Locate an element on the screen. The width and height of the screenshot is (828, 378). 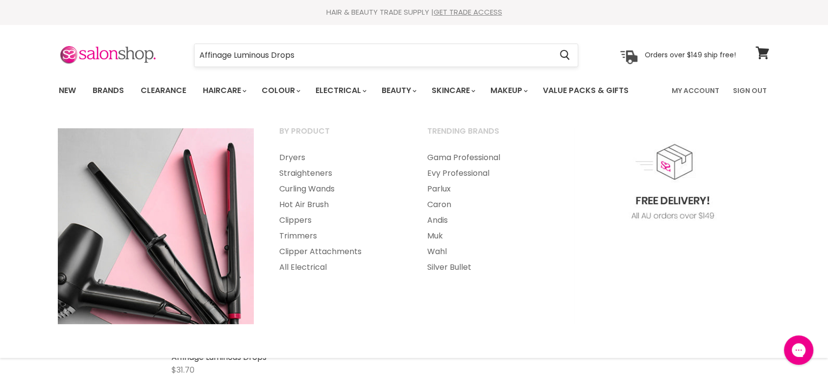
a: Sign Out is located at coordinates (750, 91).